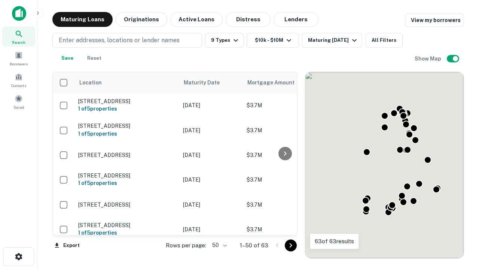 This screenshot has width=479, height=269. Describe the element at coordinates (334, 242) in the screenshot. I see `p: 63 of 63 results` at that location.